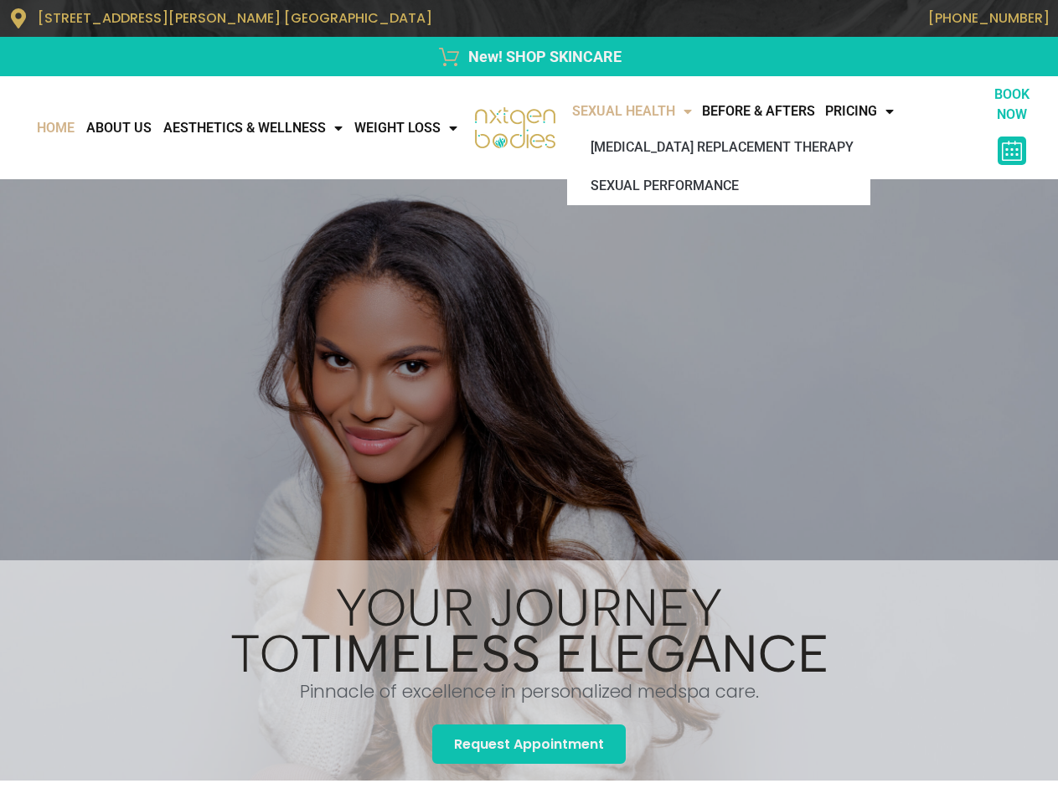  What do you see at coordinates (1011, 105) in the screenshot?
I see `p: BOOK NOW` at bounding box center [1011, 105].